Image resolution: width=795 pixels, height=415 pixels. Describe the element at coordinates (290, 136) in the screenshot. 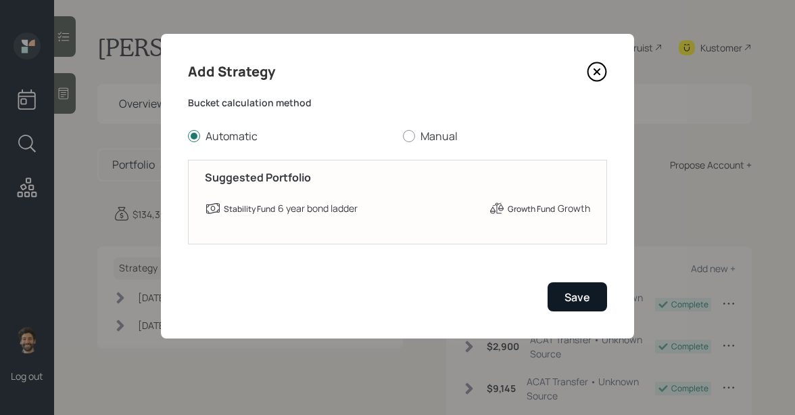

I see `label: Automatic` at that location.